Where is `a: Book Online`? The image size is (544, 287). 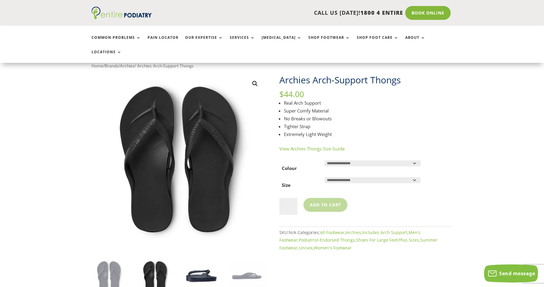 a: Book Online is located at coordinates (428, 13).